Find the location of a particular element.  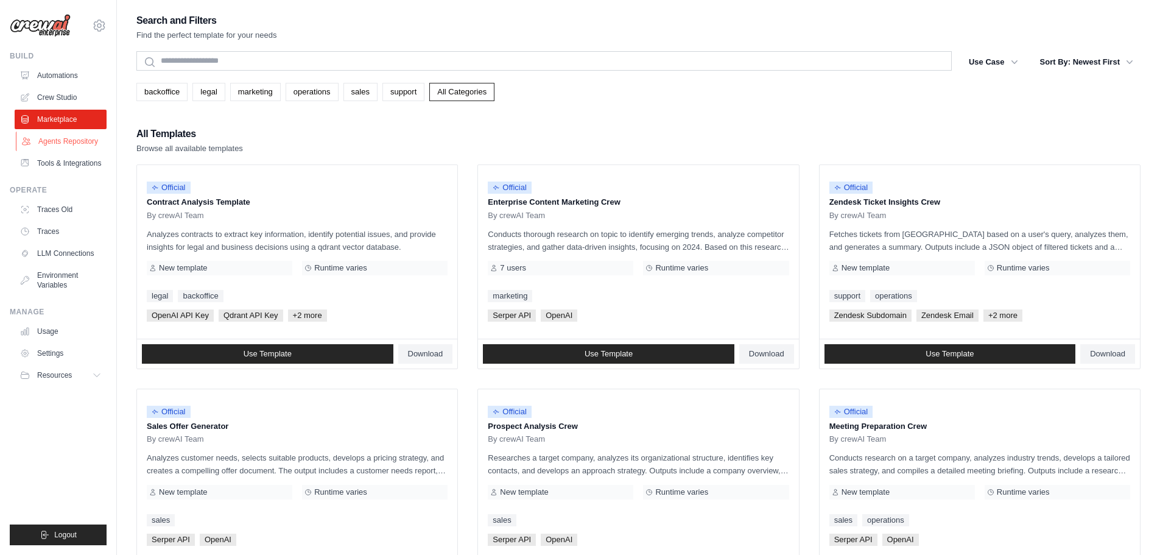

p: Analyzes customer needs, selects suitable products, develops a pricing strategy, and creates a co... is located at coordinates (297, 464).